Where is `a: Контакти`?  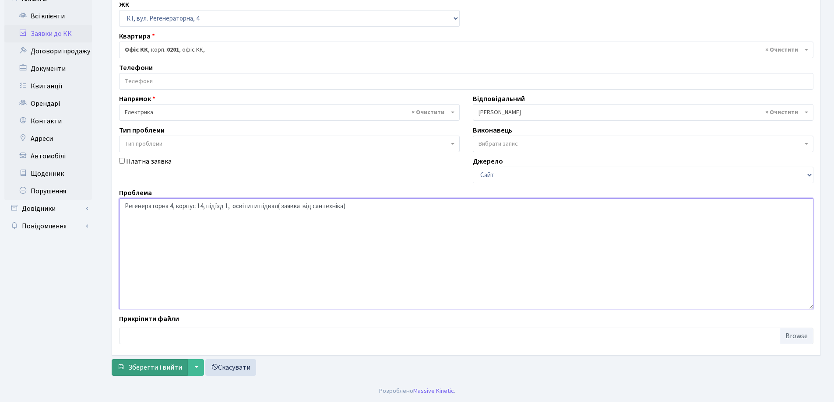
a: Контакти is located at coordinates (48, 121).